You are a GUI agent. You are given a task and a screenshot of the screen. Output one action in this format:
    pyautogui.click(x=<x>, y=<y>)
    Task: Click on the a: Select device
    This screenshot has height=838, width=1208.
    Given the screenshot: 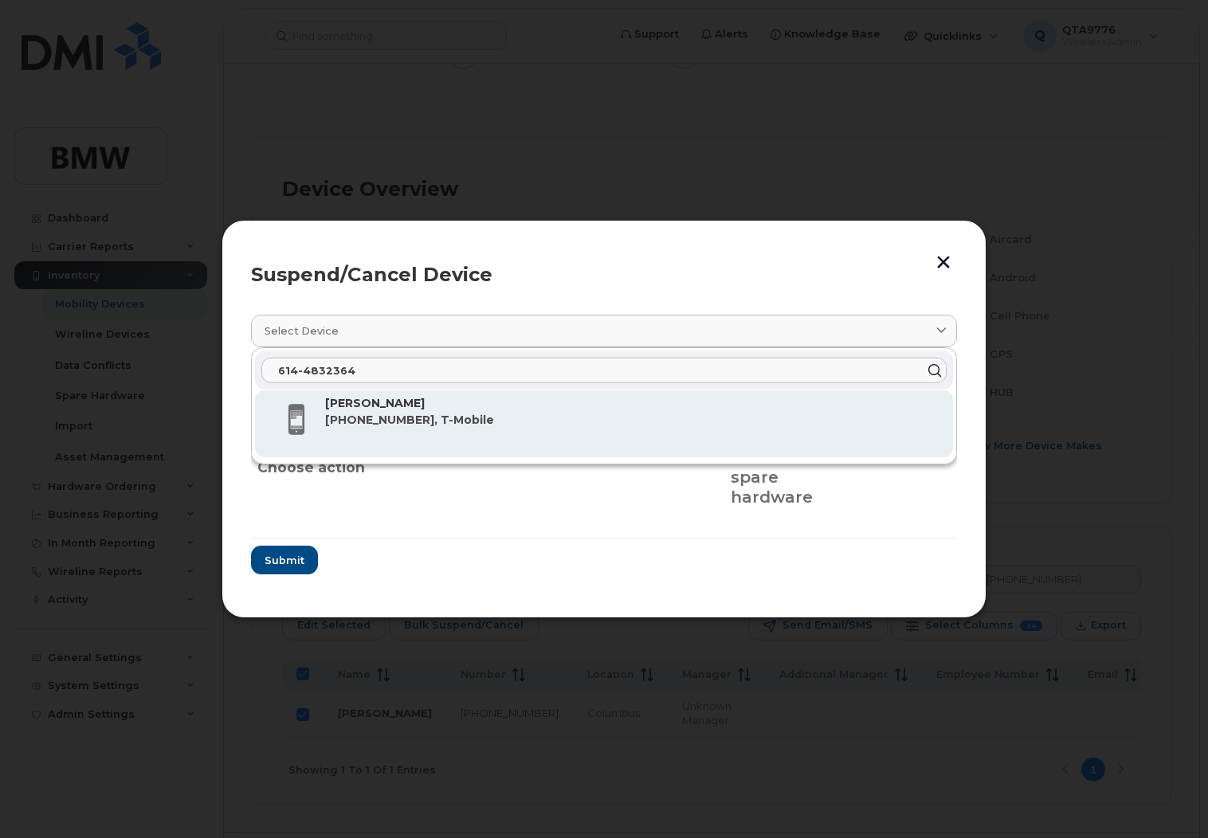 What is the action you would take?
    pyautogui.click(x=604, y=331)
    